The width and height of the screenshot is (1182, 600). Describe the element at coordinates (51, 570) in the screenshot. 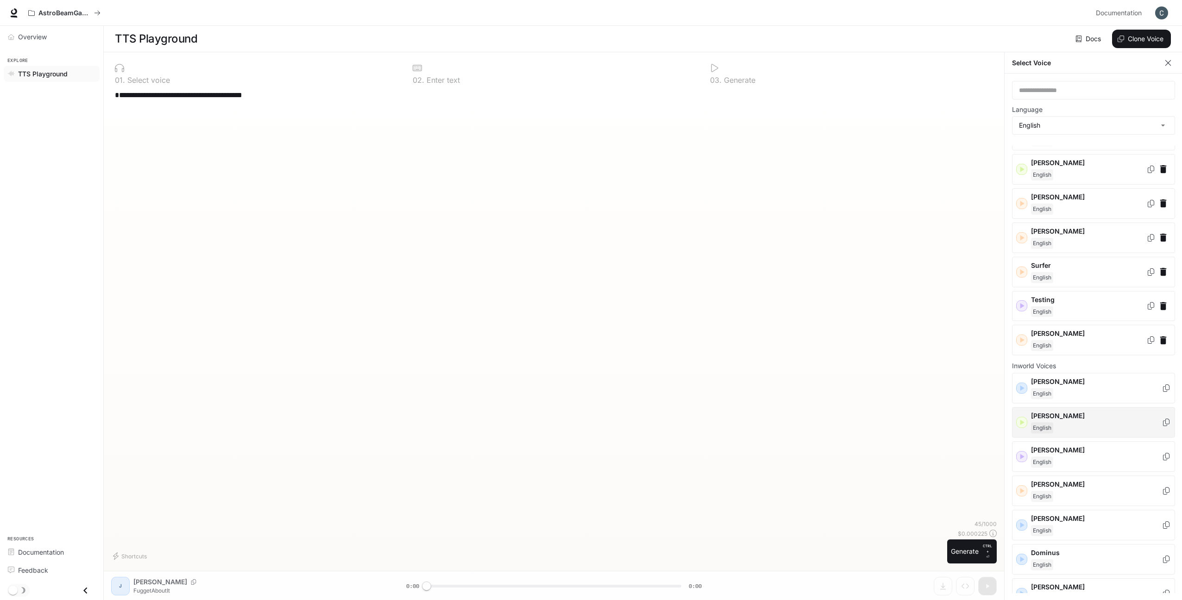

I see `a: Feedback` at that location.